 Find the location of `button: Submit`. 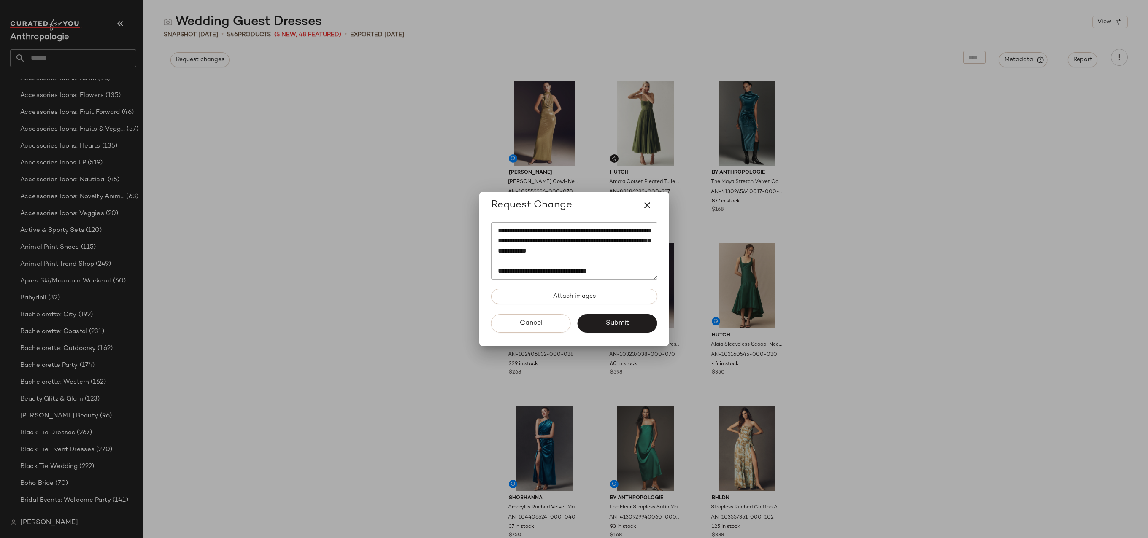

button: Submit is located at coordinates (617, 323).